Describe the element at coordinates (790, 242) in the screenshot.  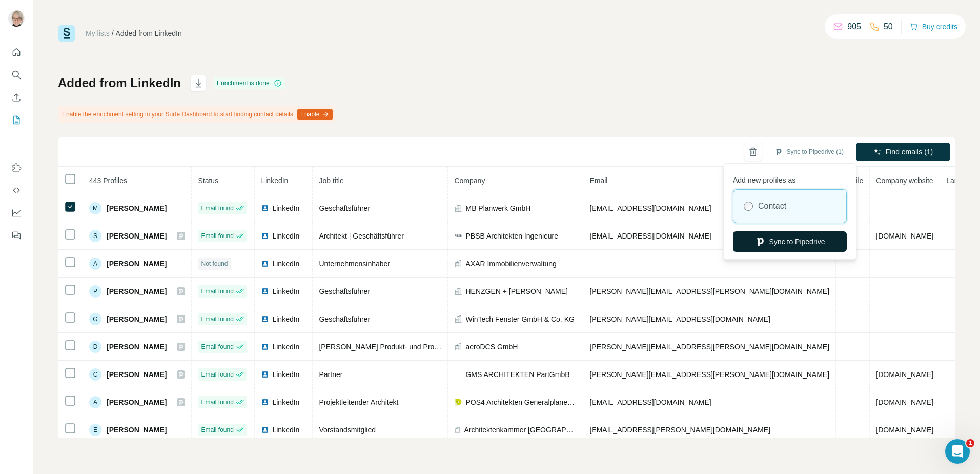
I see `button: Sync to Pipedrive` at that location.